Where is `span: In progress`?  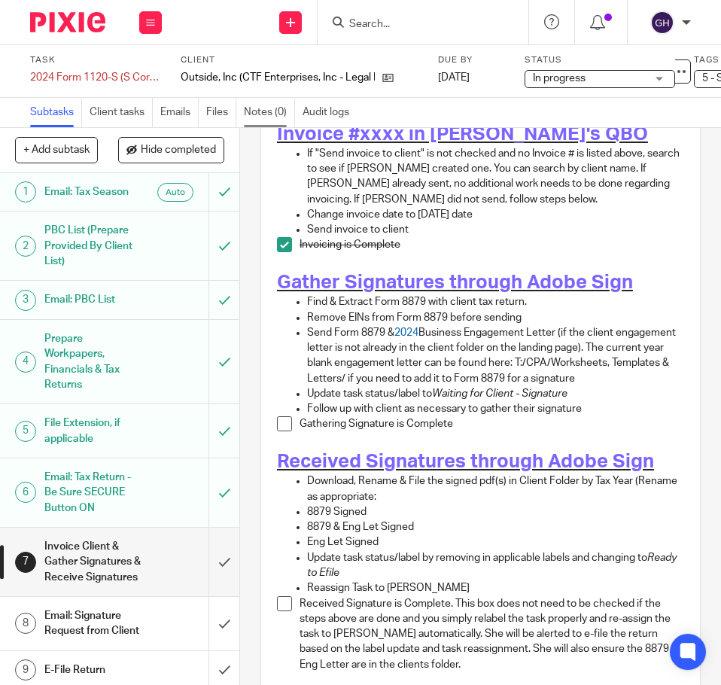
span: In progress is located at coordinates (559, 78).